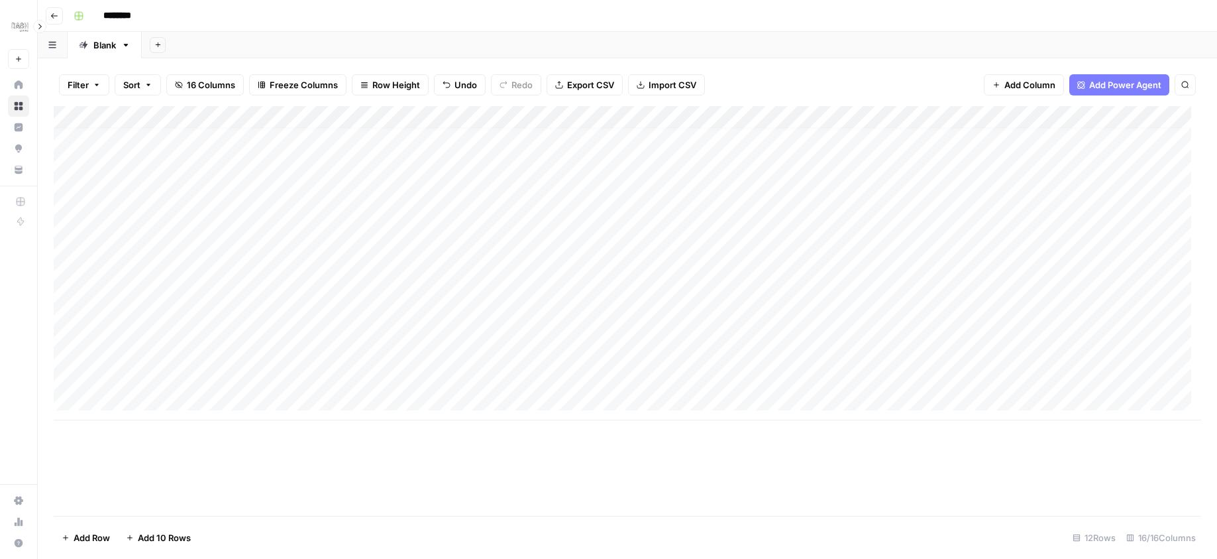 The height and width of the screenshot is (559, 1217). What do you see at coordinates (132, 85) in the screenshot?
I see `span: Sort` at bounding box center [132, 85].